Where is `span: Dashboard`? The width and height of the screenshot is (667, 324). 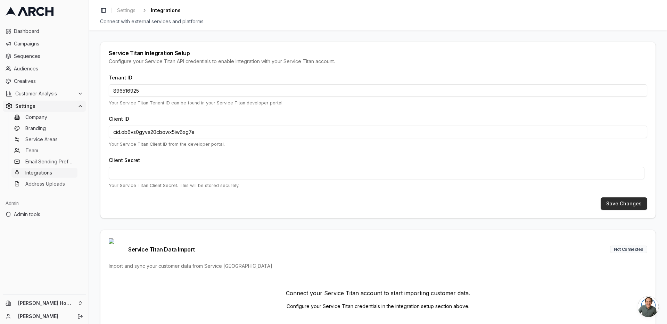
span: Dashboard is located at coordinates (48, 31).